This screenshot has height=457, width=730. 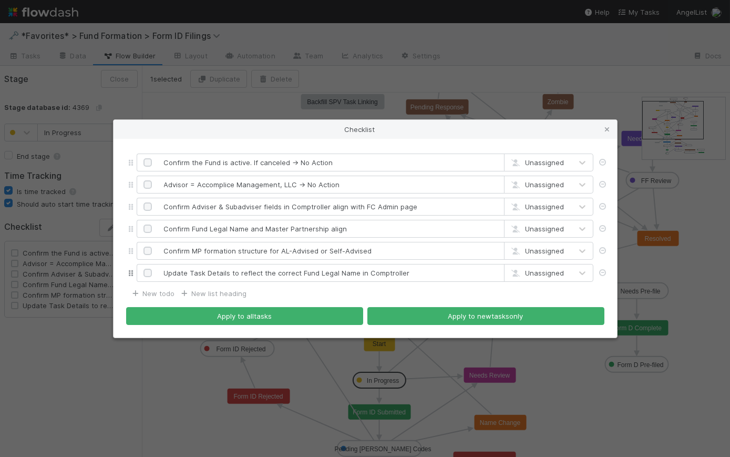 What do you see at coordinates (213, 293) in the screenshot?
I see `a: New list heading` at bounding box center [213, 293].